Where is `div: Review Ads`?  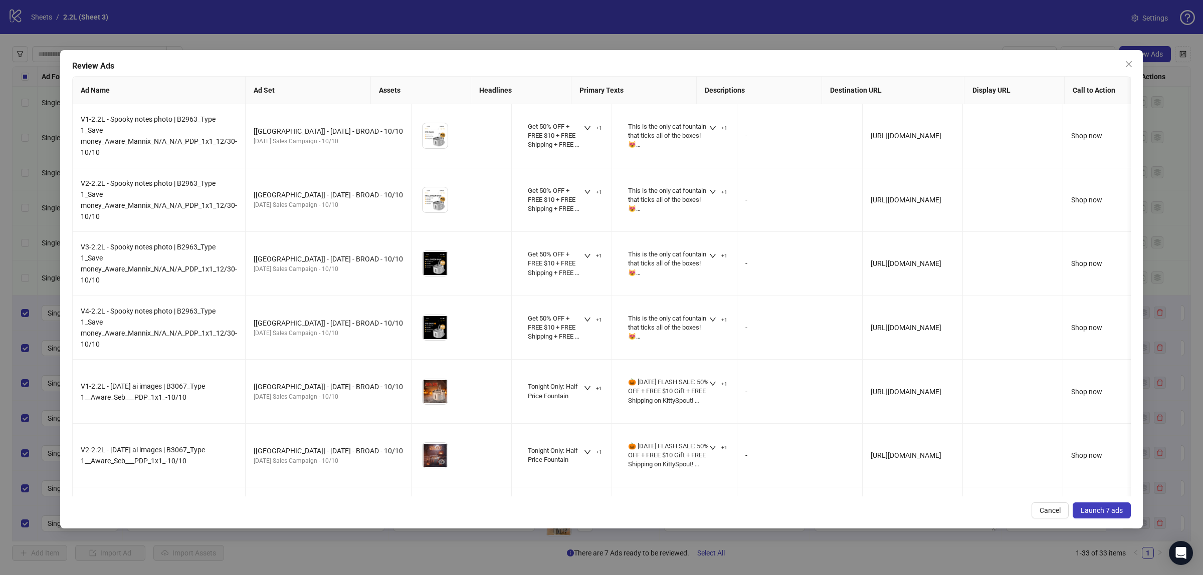 div: Review Ads is located at coordinates (601, 66).